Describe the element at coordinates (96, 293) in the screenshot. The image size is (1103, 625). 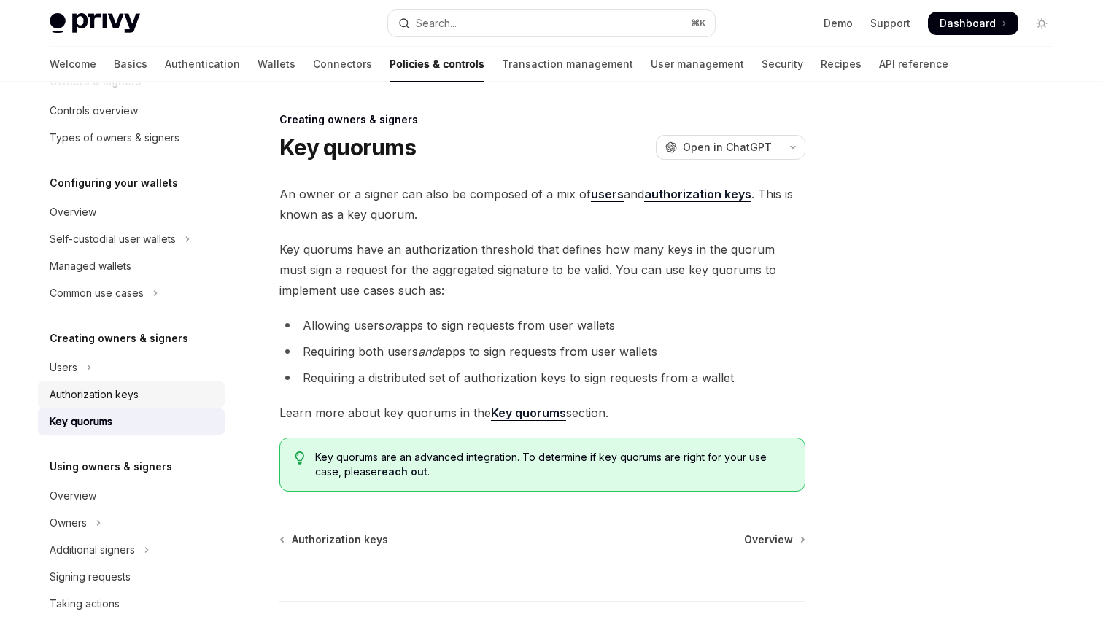
I see `div: Common use cases` at that location.